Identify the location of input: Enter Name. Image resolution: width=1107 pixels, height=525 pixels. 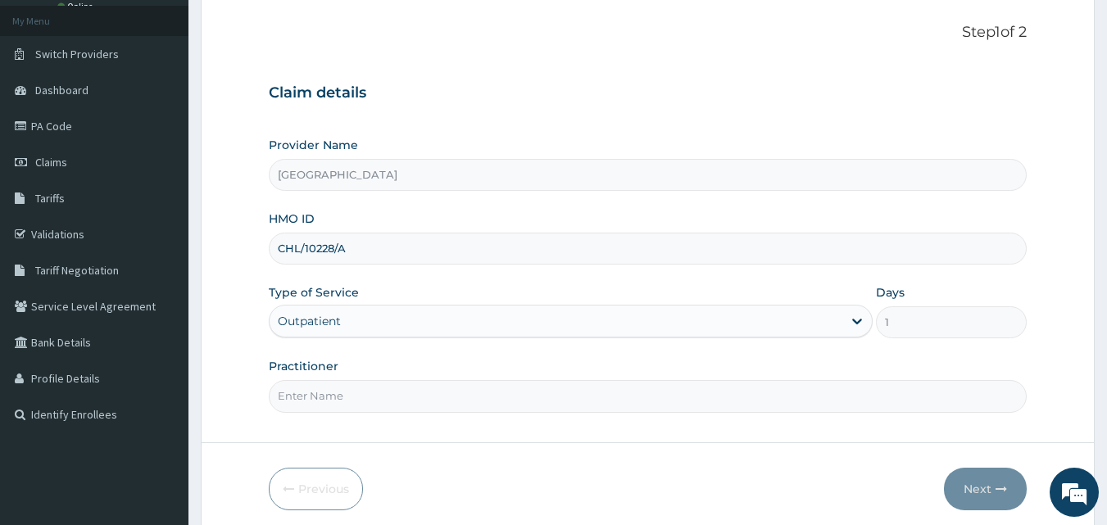
(648, 396).